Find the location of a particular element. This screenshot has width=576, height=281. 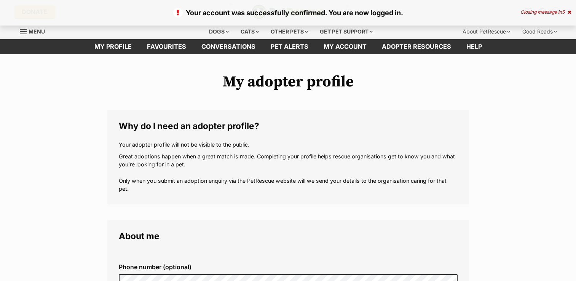

p: Great adoptions happen when a great match is made. Completing your profile helps rescue organisat... is located at coordinates (288, 172).